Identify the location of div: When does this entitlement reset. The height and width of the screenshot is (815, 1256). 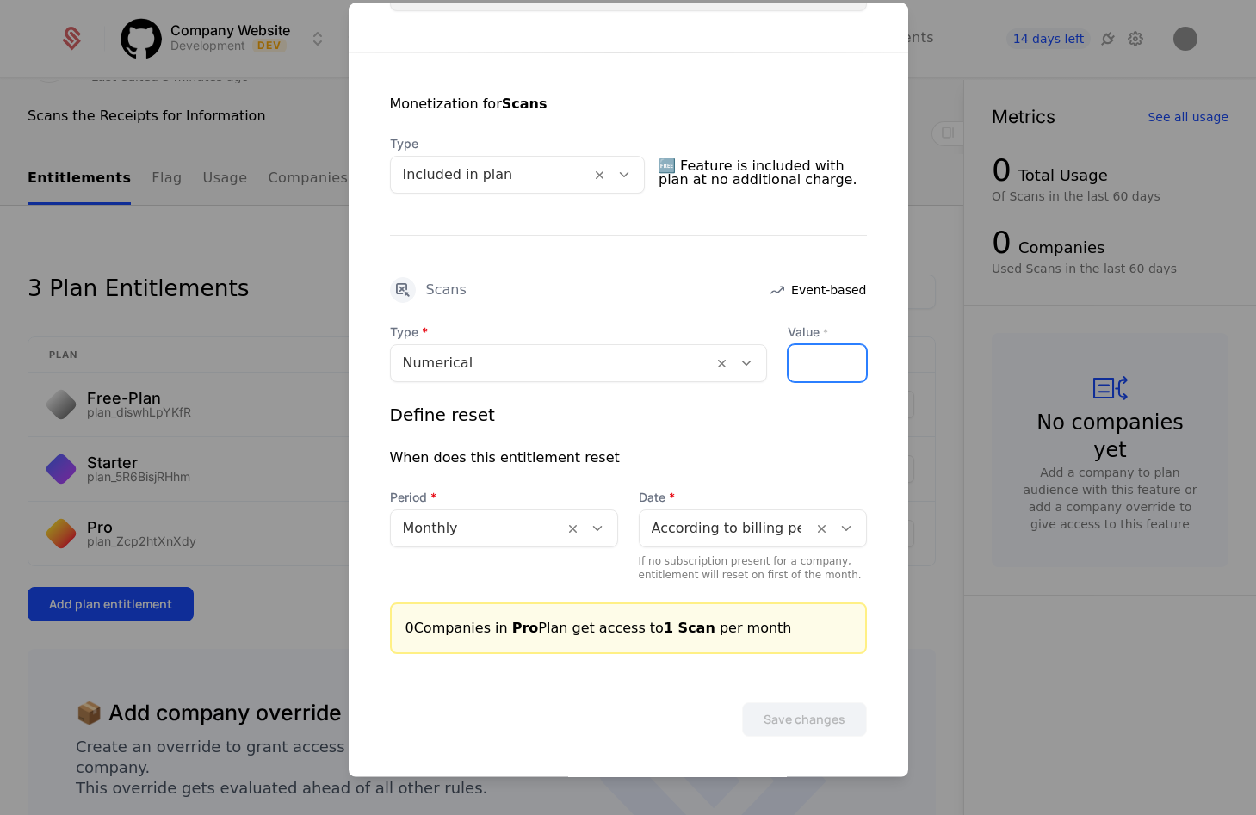
(504, 457).